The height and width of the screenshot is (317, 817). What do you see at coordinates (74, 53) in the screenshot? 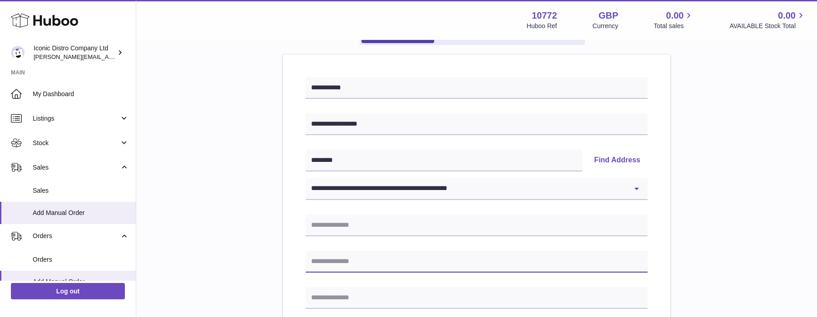
I see `div: Iconic Distro Company Ltd` at bounding box center [74, 53].